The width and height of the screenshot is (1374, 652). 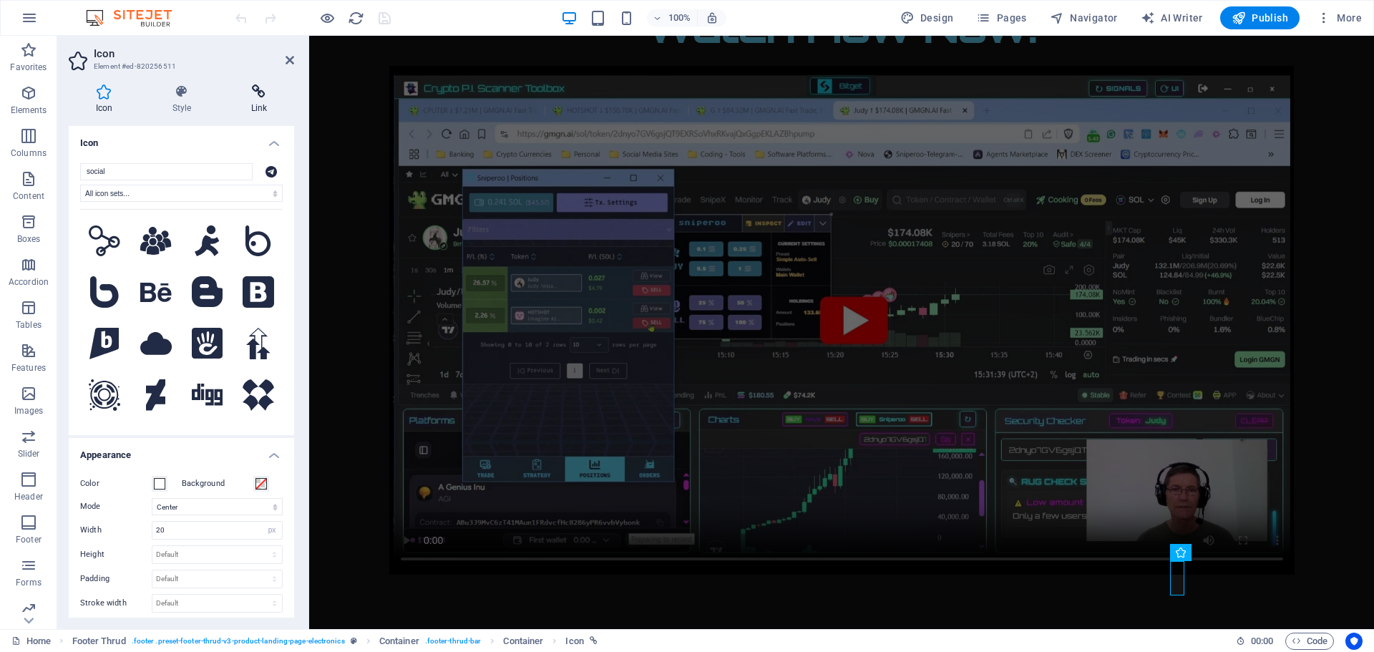 I want to click on p: Tables, so click(x=29, y=325).